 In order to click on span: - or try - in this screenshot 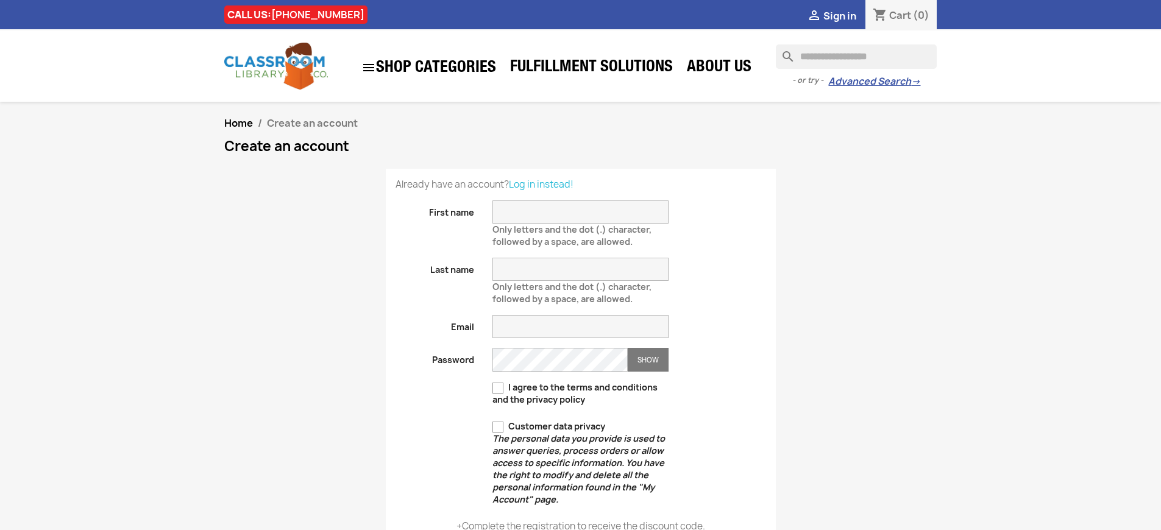, I will do `click(810, 80)`.